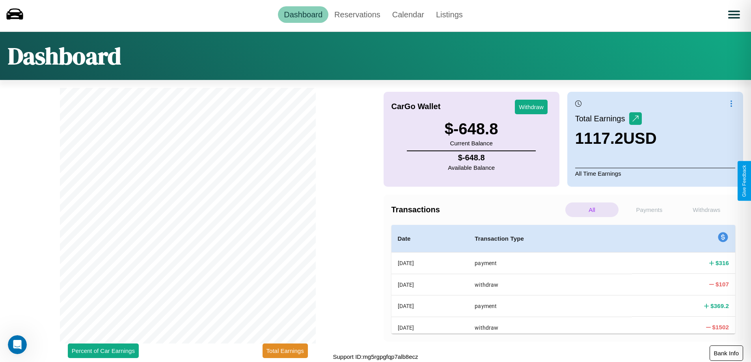 The width and height of the screenshot is (751, 362). What do you see at coordinates (655, 173) in the screenshot?
I see `p: All Time Earnings` at bounding box center [655, 173].